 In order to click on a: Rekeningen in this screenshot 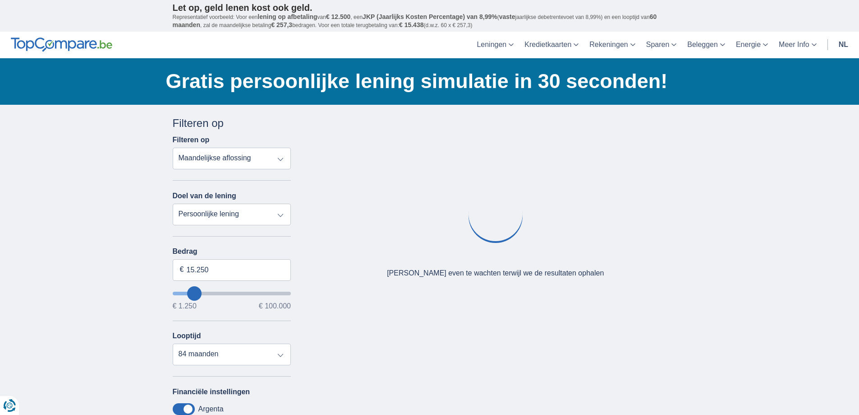, I will do `click(612, 45)`.